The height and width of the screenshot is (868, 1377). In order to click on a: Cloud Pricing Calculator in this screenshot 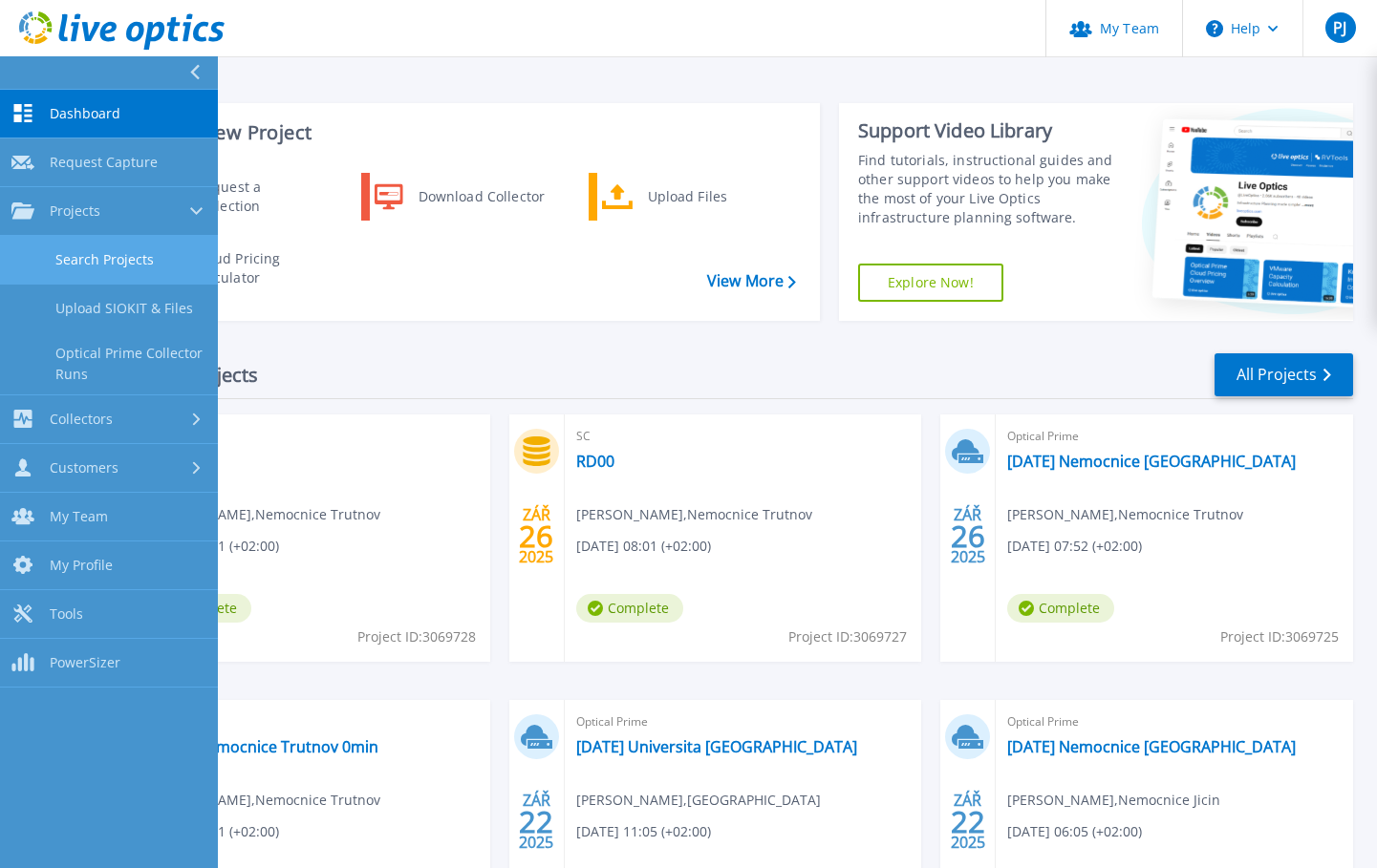, I will do `click(232, 269)`.